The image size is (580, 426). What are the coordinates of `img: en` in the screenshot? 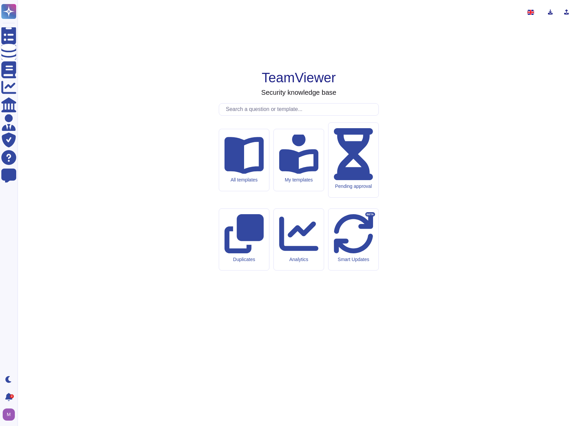 It's located at (530, 12).